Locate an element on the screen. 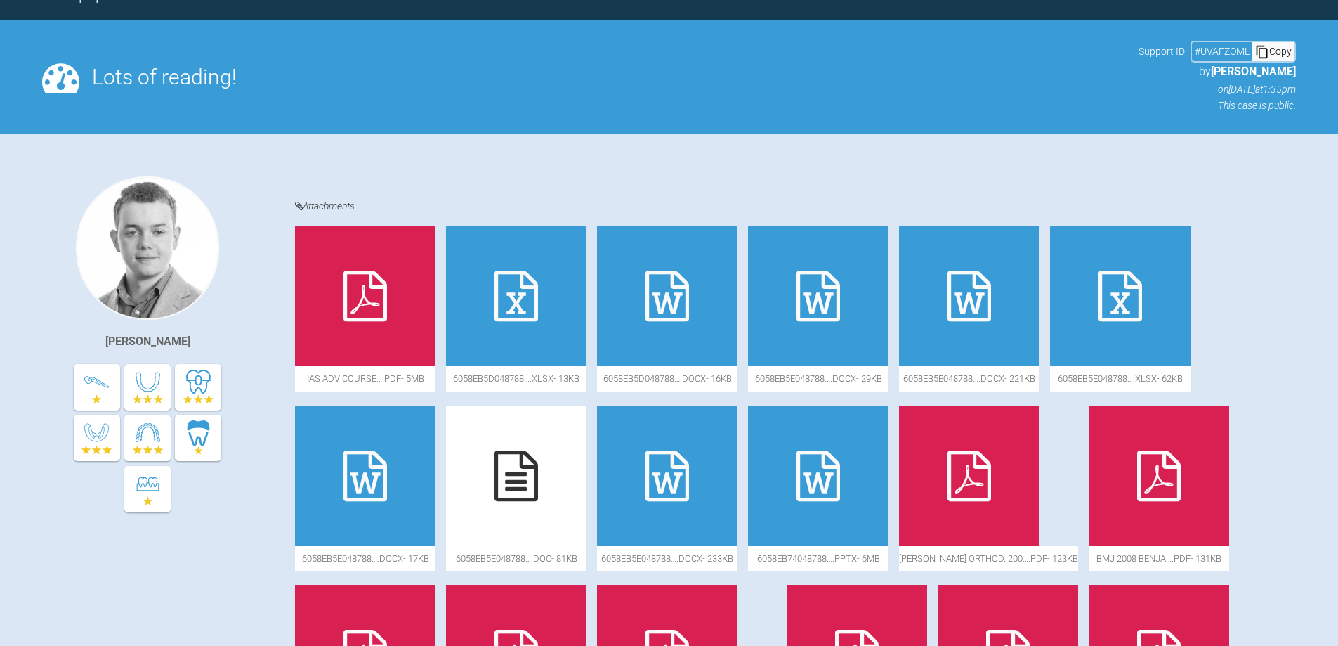  span: 6058eb5d048788….docx - 16KB is located at coordinates (667, 378).